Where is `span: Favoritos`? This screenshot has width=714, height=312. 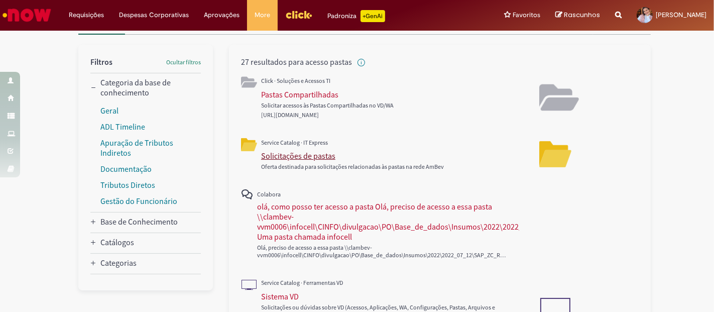 span: Favoritos is located at coordinates (526, 15).